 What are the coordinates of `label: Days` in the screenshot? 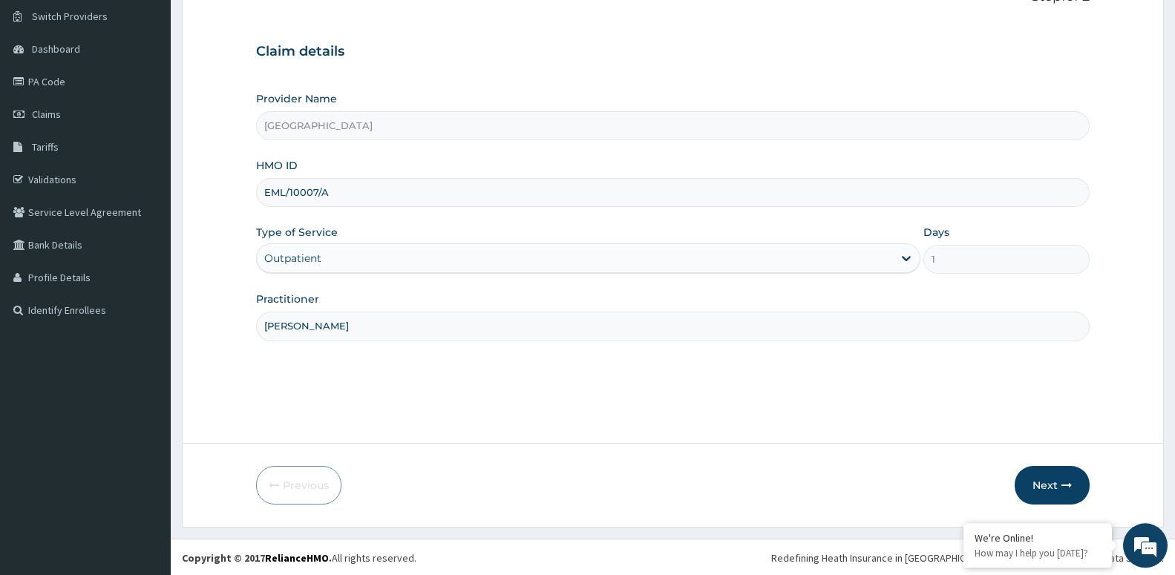 It's located at (936, 232).